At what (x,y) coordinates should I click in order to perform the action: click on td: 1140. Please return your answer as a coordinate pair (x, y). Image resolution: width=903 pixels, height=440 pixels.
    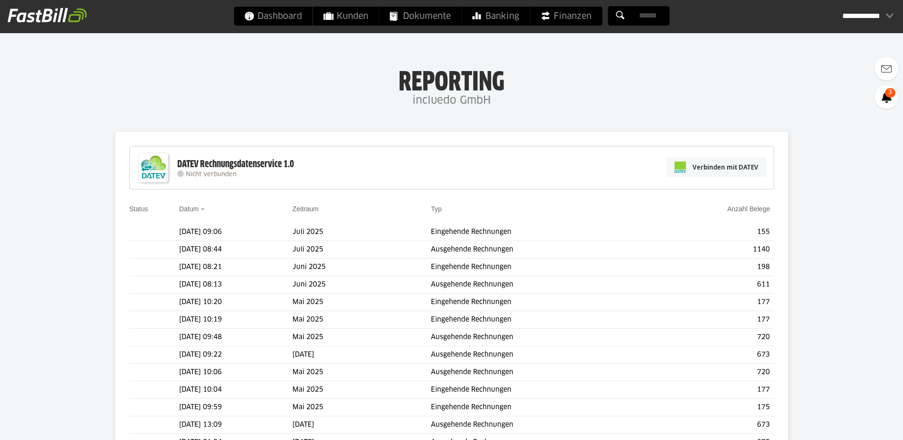
    Looking at the image, I should click on (711, 250).